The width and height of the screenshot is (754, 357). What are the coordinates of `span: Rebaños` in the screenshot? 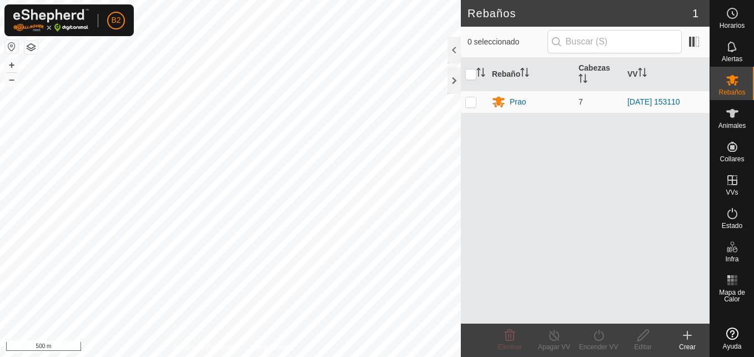 It's located at (732, 92).